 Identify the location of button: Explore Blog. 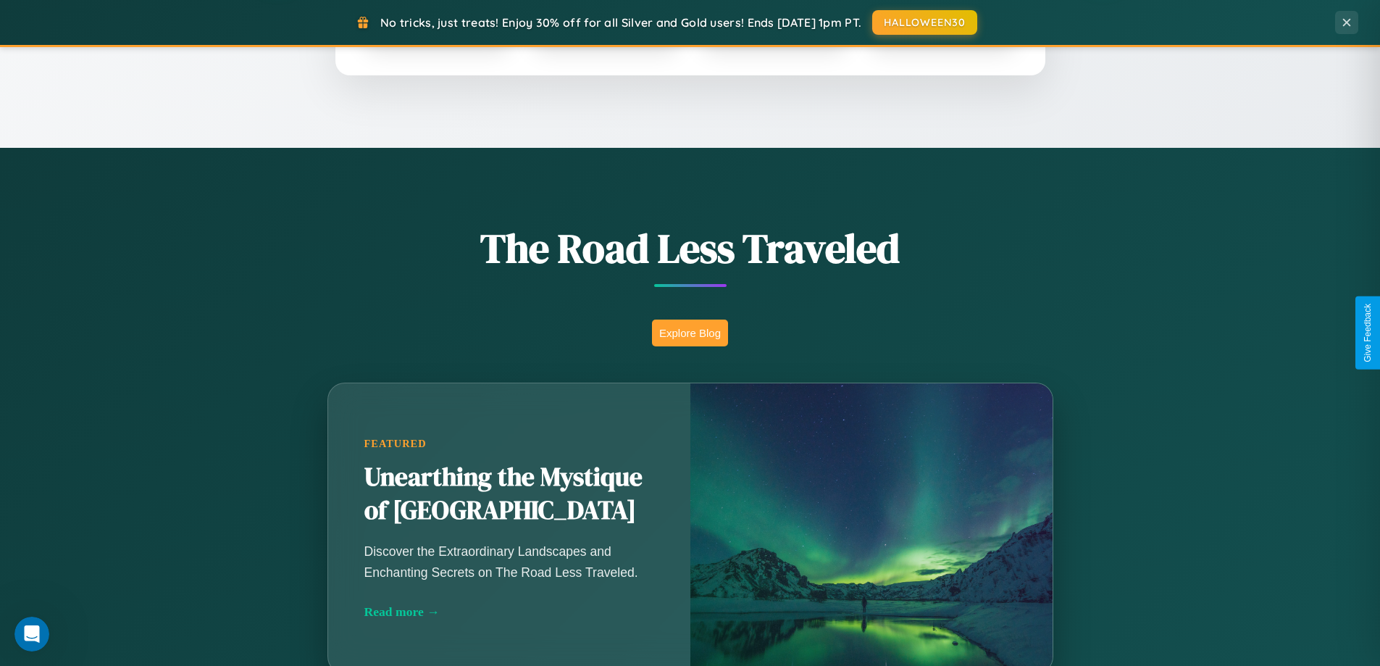
(690, 333).